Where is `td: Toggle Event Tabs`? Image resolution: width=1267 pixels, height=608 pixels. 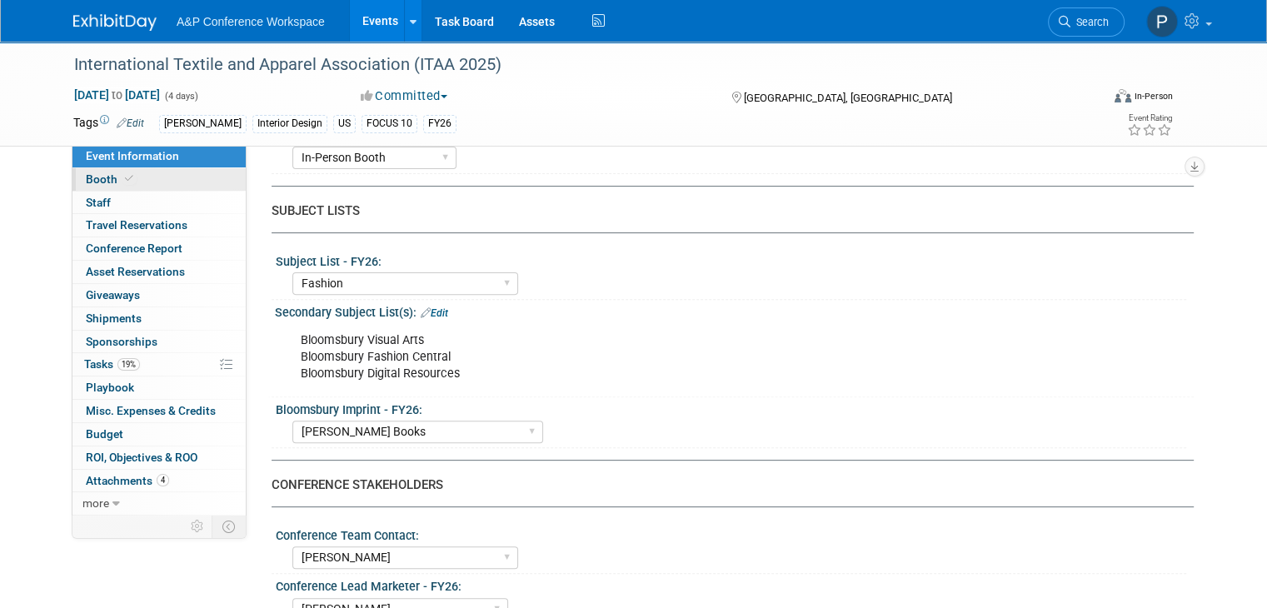 td: Toggle Event Tabs is located at coordinates (229, 527).